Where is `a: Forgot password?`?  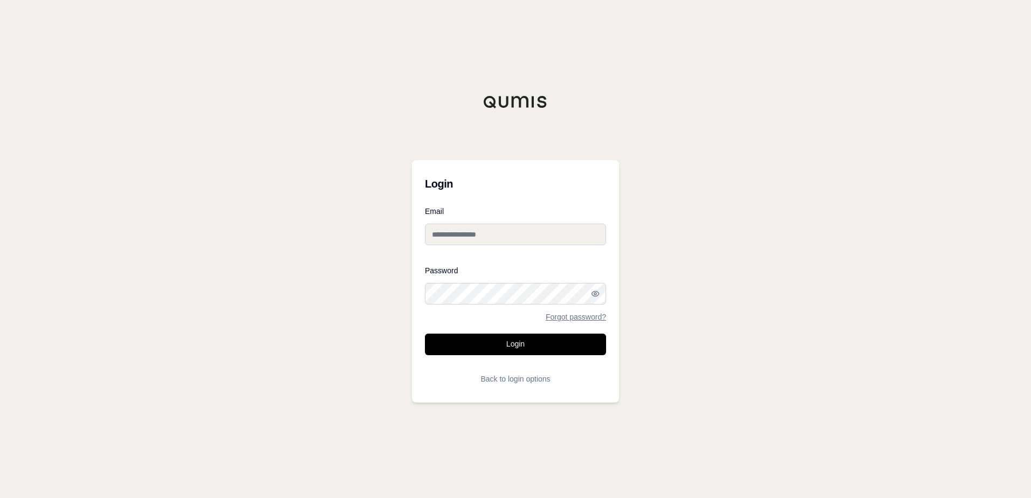 a: Forgot password? is located at coordinates (576, 317).